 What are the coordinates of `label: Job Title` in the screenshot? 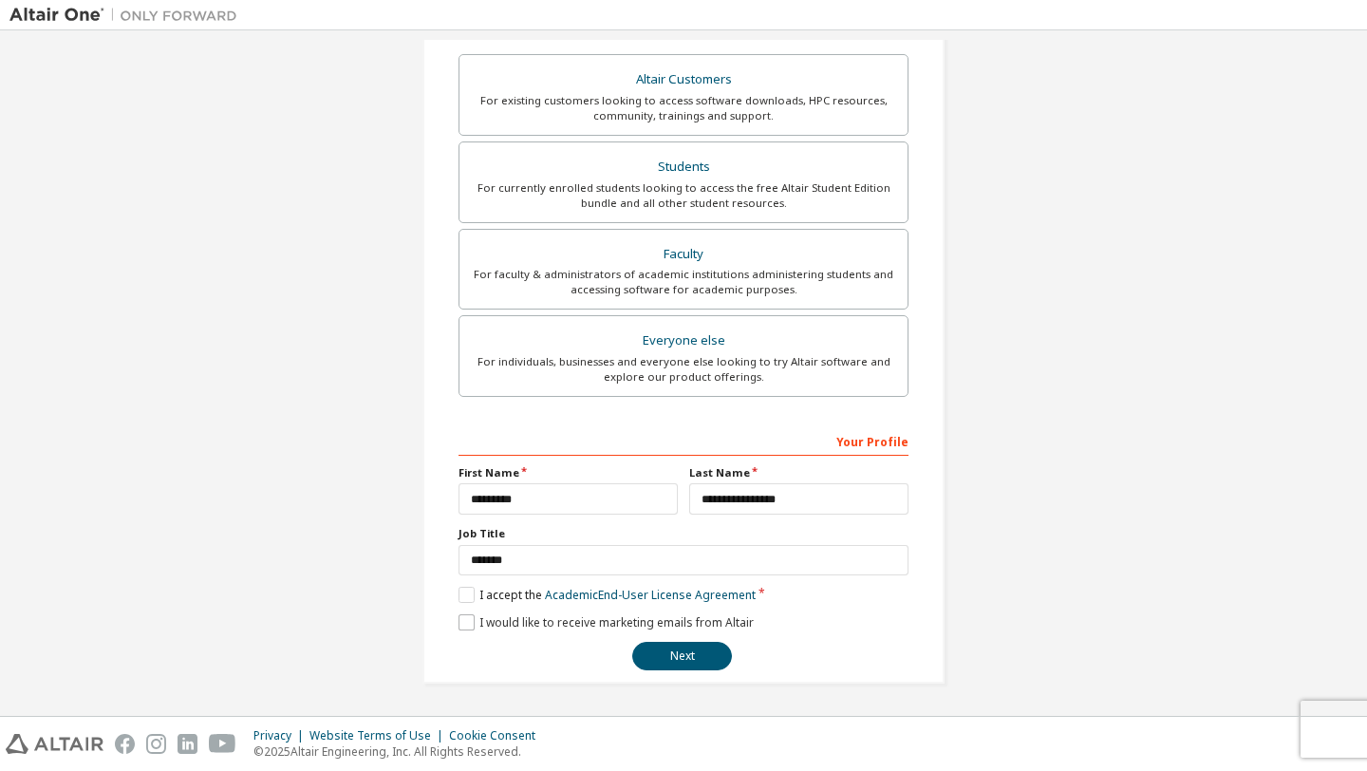 It's located at (684, 534).